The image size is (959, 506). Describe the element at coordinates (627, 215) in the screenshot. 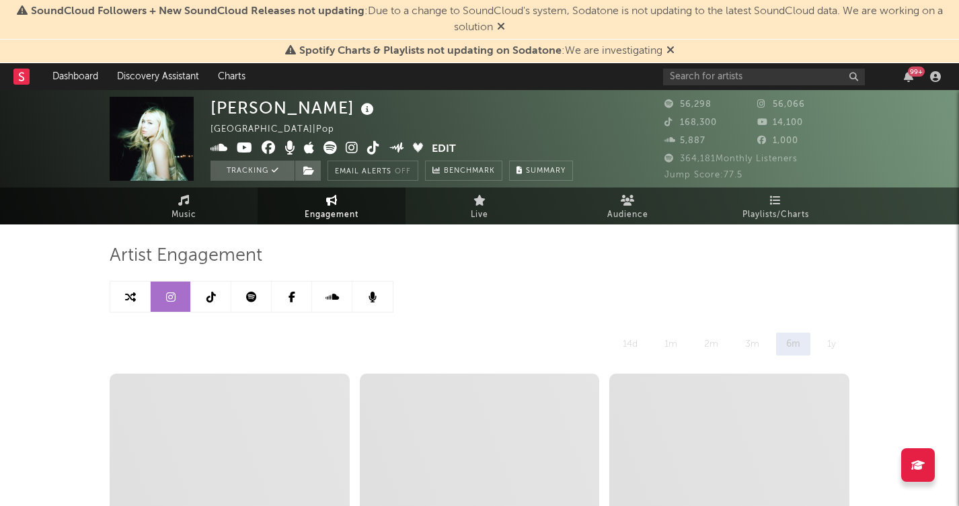

I see `span: Audience` at that location.